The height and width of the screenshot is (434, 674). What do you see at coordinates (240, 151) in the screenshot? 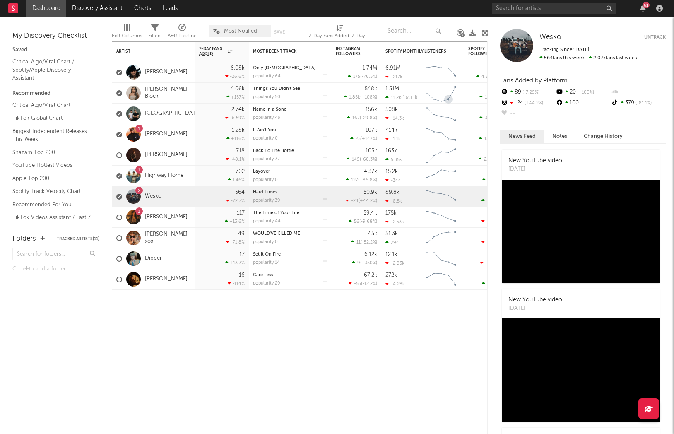
I see `div: 718` at bounding box center [240, 151].